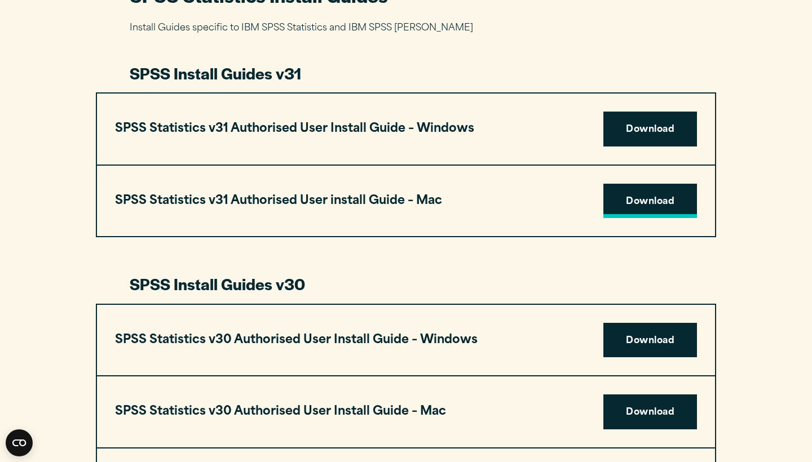 This screenshot has height=462, width=812. Describe the element at coordinates (279, 201) in the screenshot. I see `h3: SPSS Statistics v31 Authorised User install Guide – Mac` at that location.